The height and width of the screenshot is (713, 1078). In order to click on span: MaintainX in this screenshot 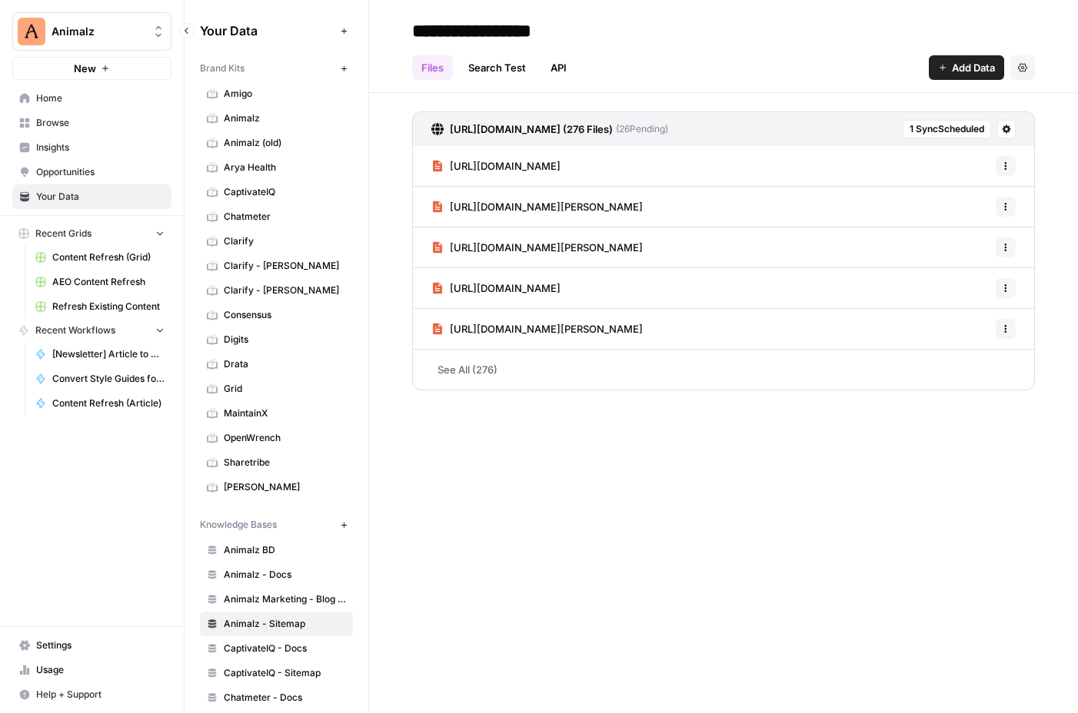, I will do `click(284, 414)`.